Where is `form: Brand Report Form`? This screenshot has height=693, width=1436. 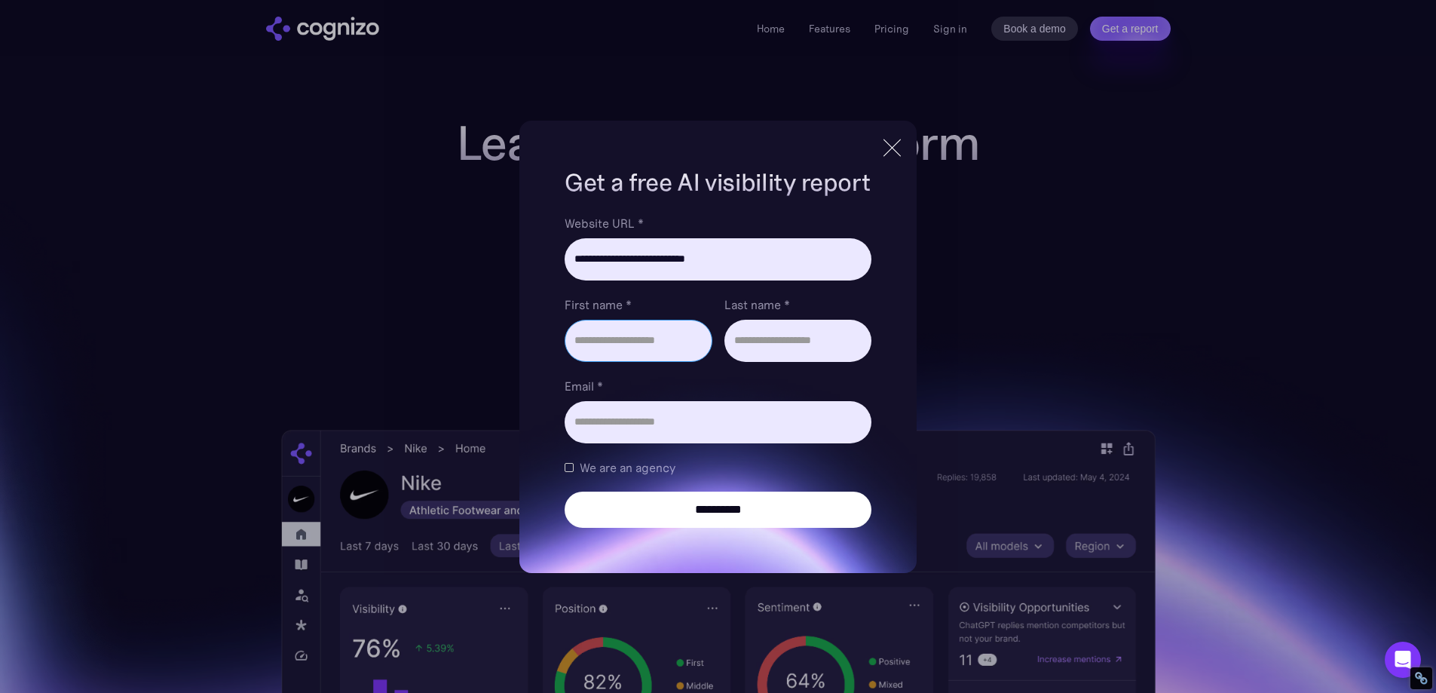
form: Brand Report Form is located at coordinates (718, 371).